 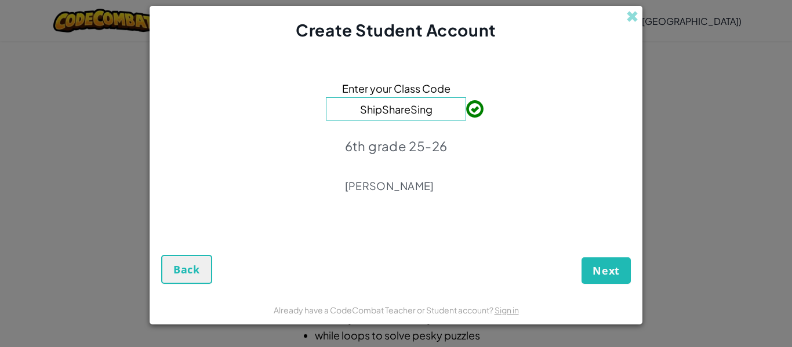 I want to click on button: Next, so click(x=606, y=271).